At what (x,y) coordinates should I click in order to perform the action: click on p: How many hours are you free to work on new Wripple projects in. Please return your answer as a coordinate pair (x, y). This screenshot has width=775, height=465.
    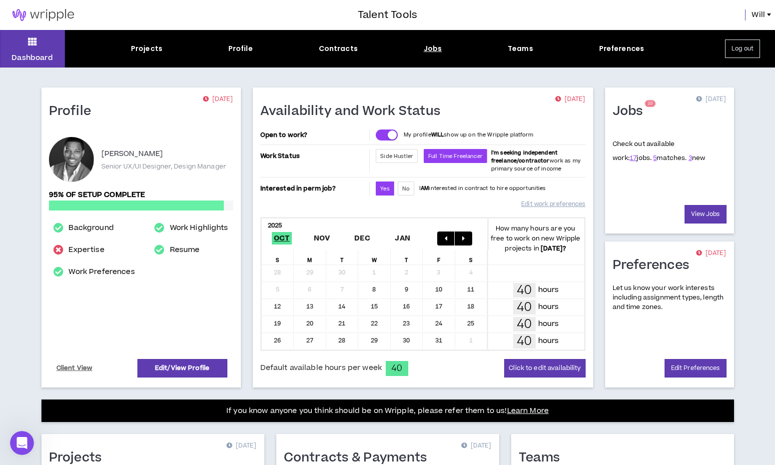
    Looking at the image, I should click on (536, 238).